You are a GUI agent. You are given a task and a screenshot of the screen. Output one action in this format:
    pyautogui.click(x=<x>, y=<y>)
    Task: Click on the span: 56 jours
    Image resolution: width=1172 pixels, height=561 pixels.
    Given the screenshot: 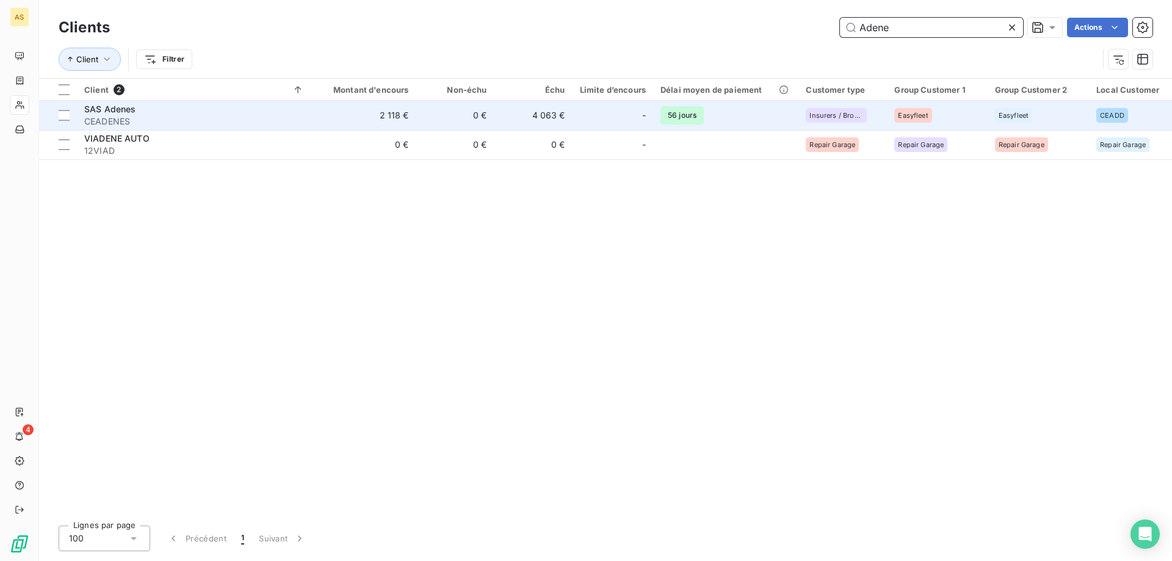 What is the action you would take?
    pyautogui.click(x=682, y=115)
    